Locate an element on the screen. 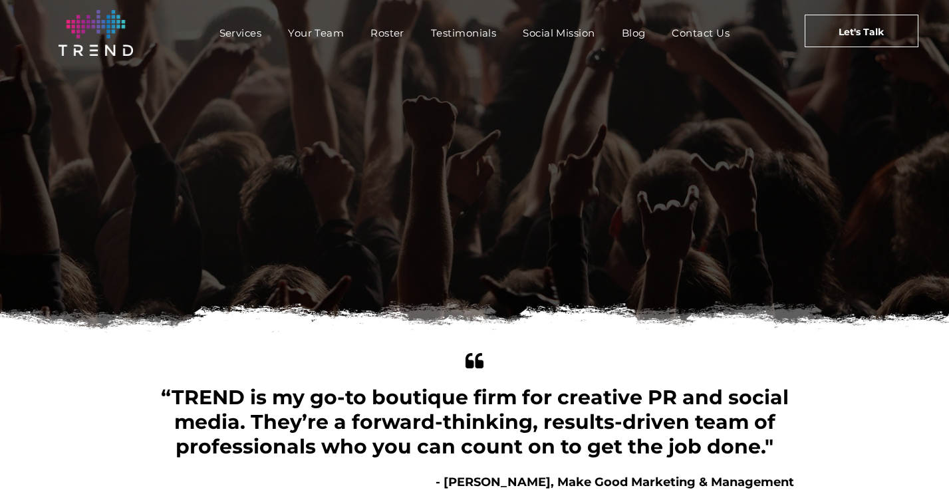 The height and width of the screenshot is (502, 949). a: Blog is located at coordinates (634, 33).